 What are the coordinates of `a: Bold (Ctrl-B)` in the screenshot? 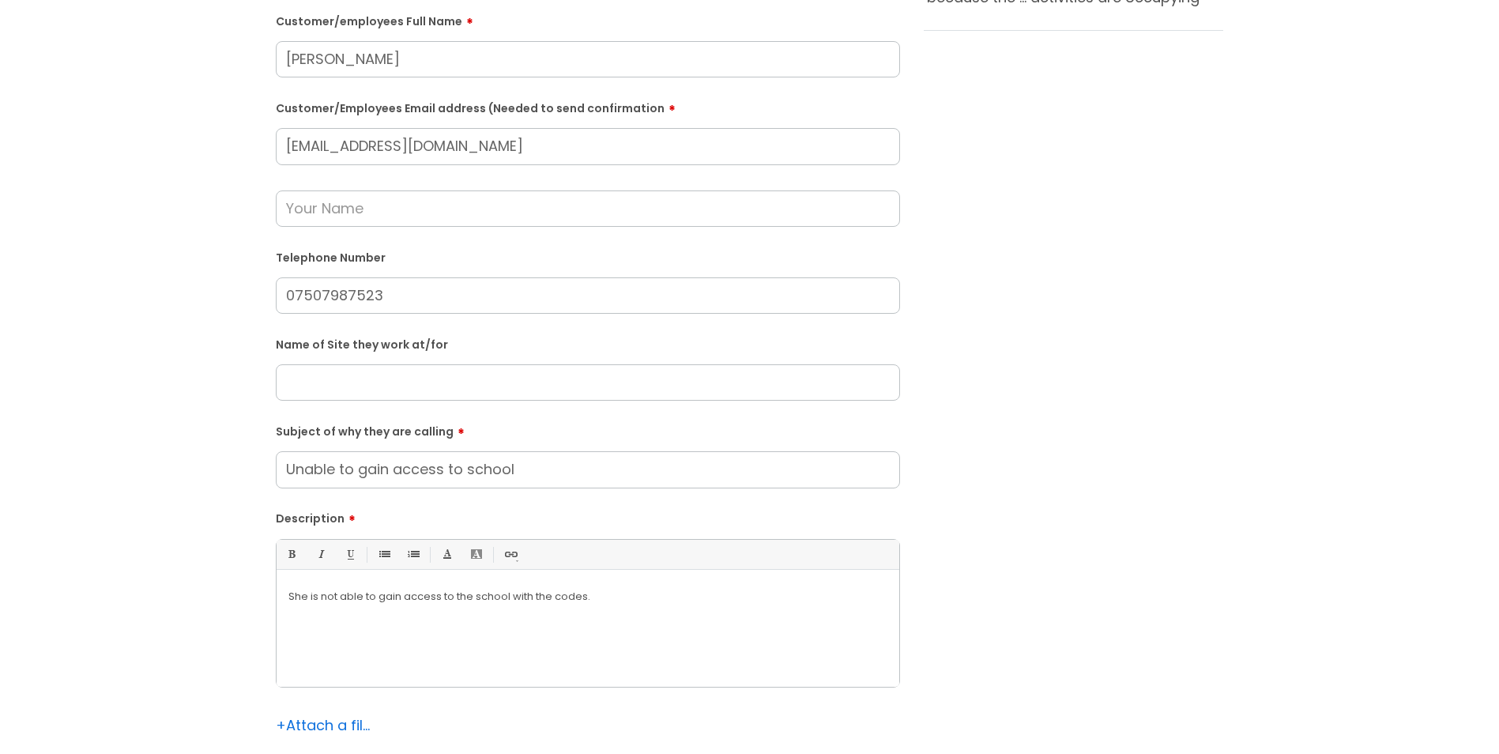 It's located at (291, 554).